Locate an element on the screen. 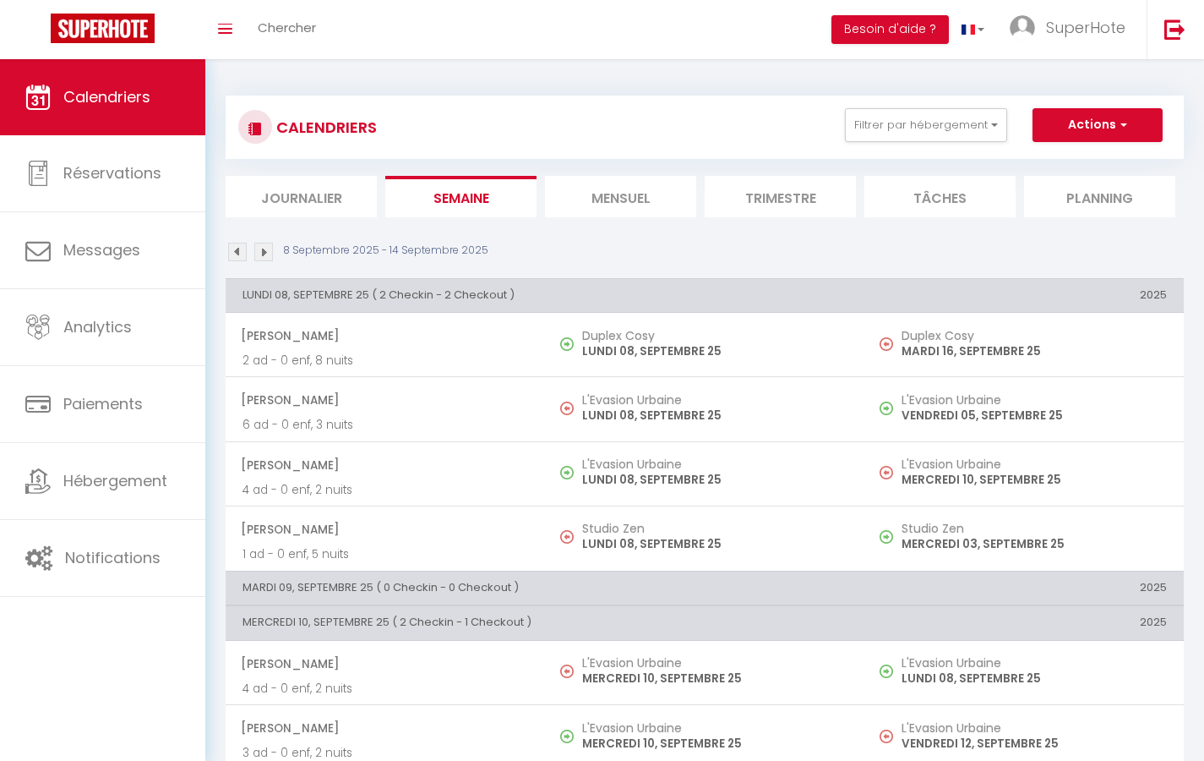  img: logout is located at coordinates (1175, 29).